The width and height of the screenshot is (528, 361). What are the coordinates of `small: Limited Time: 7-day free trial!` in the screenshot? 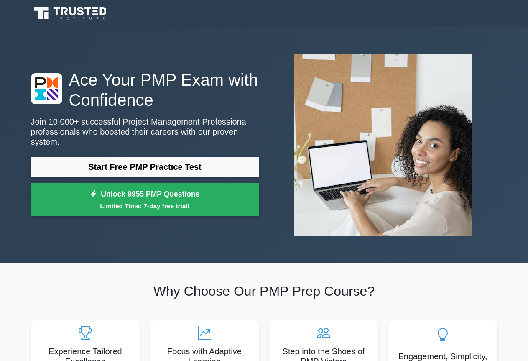 It's located at (145, 206).